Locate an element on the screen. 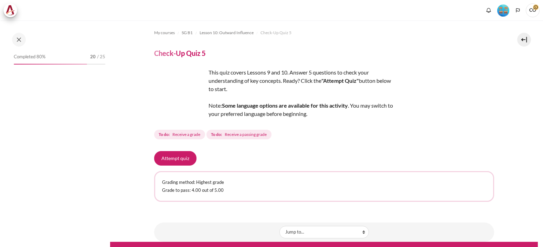  a: My courses is located at coordinates (165, 33).